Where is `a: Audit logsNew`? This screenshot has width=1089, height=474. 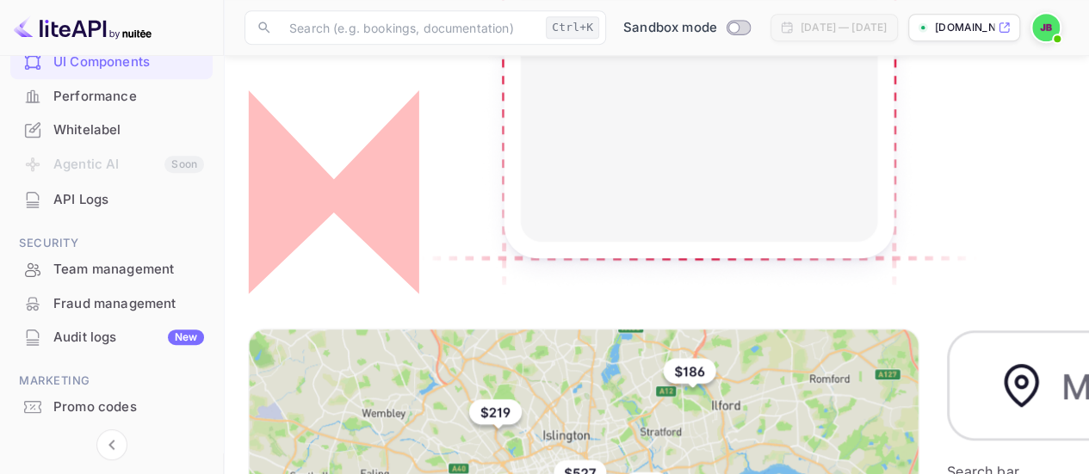 a: Audit logsNew is located at coordinates (111, 337).